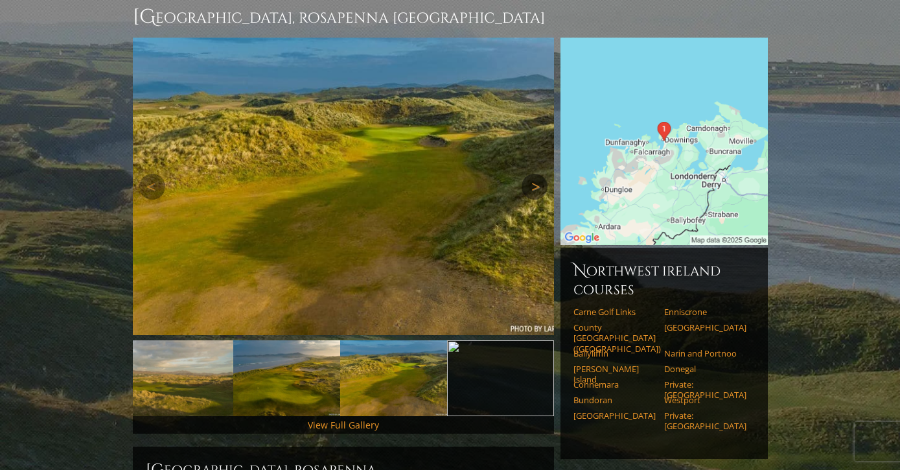 The width and height of the screenshot is (900, 470). I want to click on a: Ballyliffin, so click(614, 353).